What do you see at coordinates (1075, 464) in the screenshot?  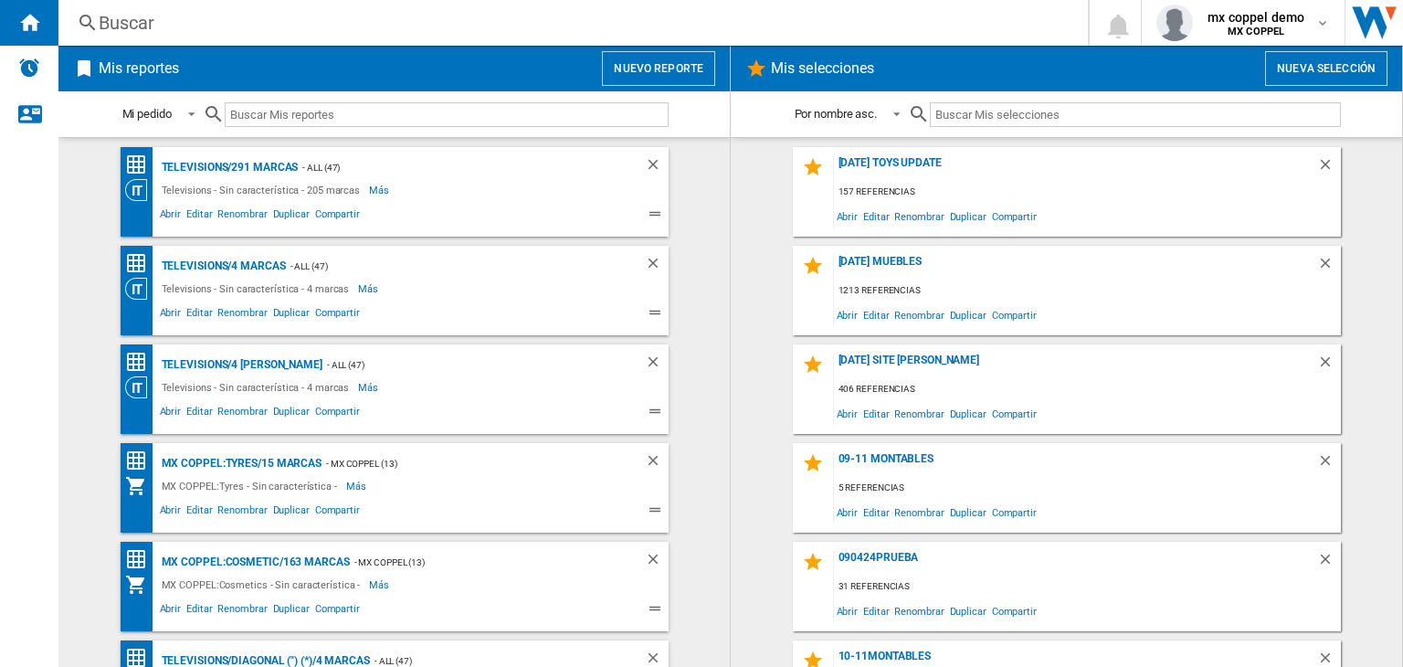 I see `div: 09-11 MONTABLES` at bounding box center [1075, 464].